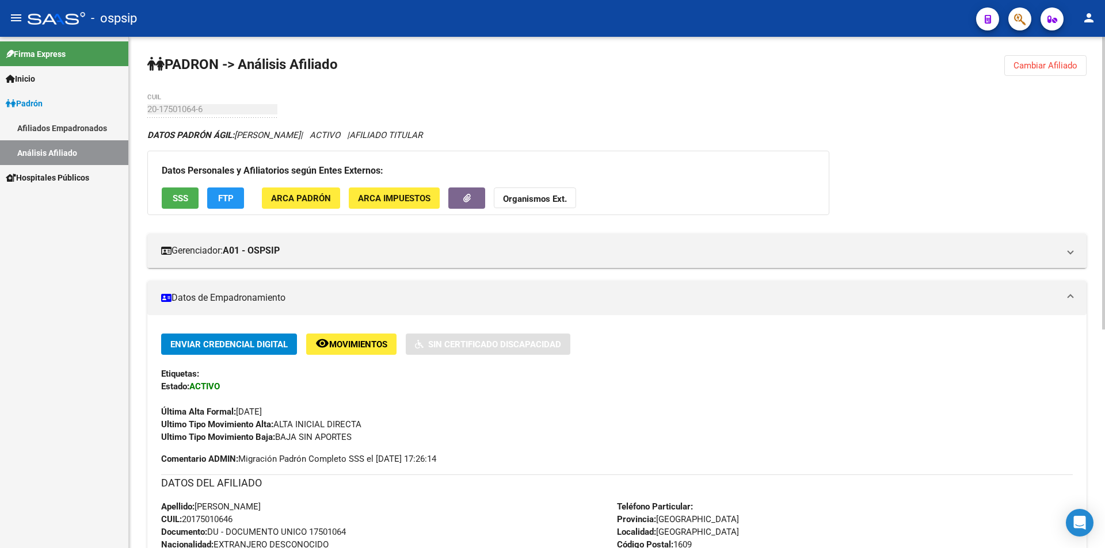 The image size is (1105, 548). I want to click on strong: Provincia:, so click(636, 519).